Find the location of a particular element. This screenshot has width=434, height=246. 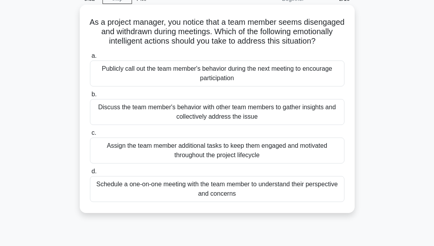

span: a. is located at coordinates (94, 55).